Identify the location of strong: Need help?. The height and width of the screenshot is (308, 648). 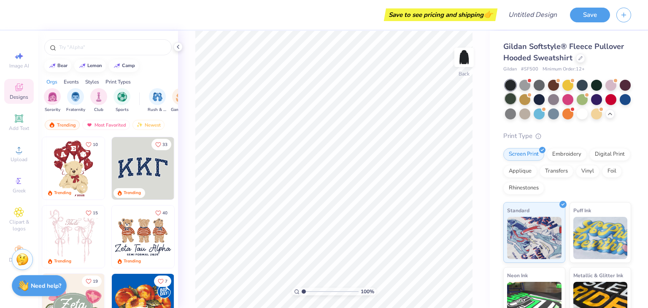
(46, 286).